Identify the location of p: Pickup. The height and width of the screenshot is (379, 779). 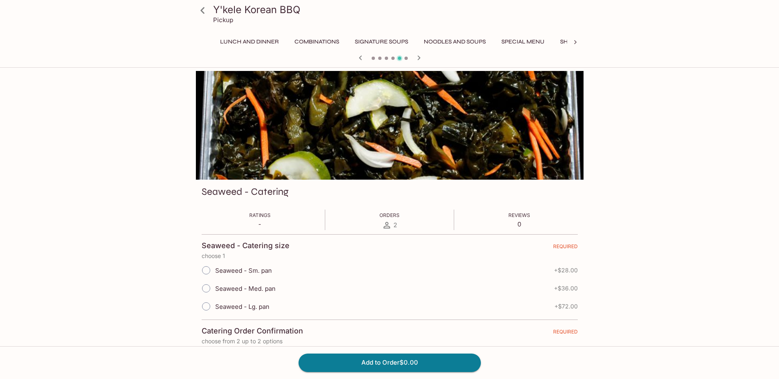
(223, 20).